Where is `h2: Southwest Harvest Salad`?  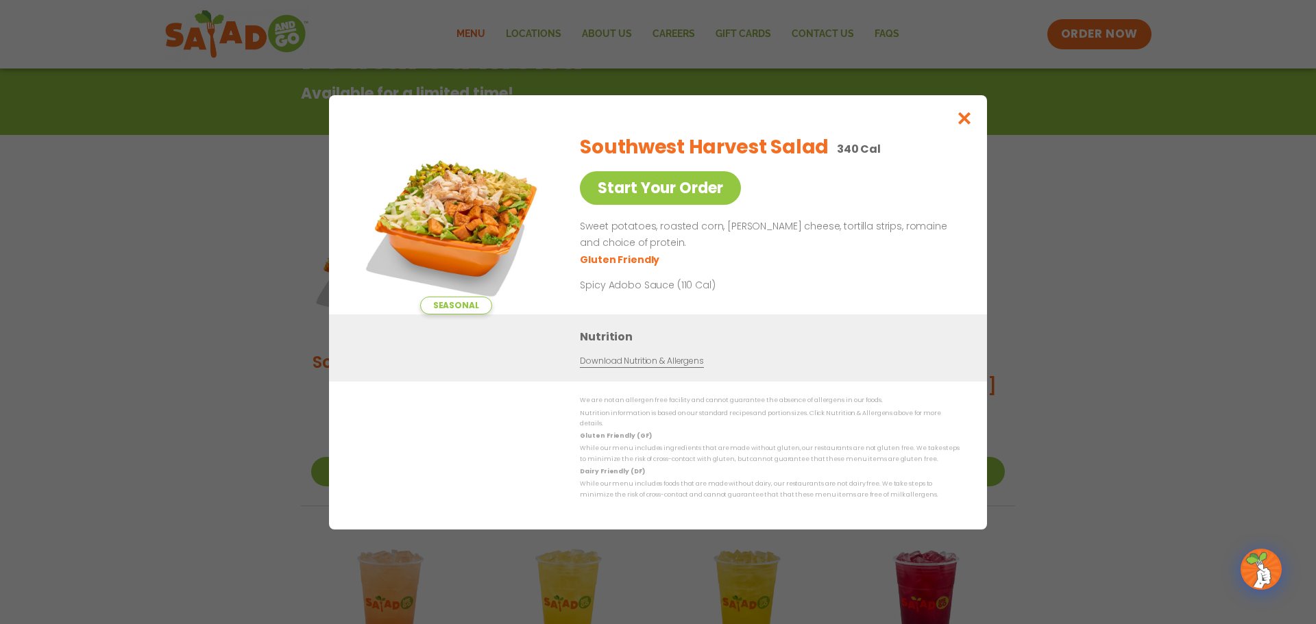
h2: Southwest Harvest Salad is located at coordinates (704, 147).